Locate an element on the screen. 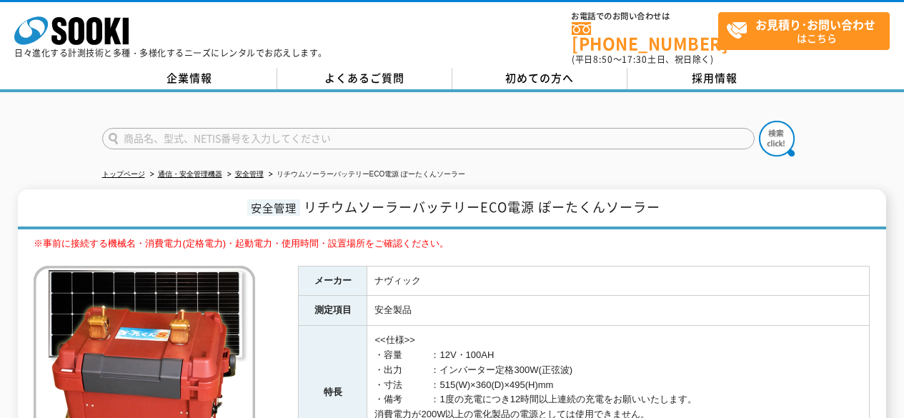  th: メーカー is located at coordinates (333, 281).